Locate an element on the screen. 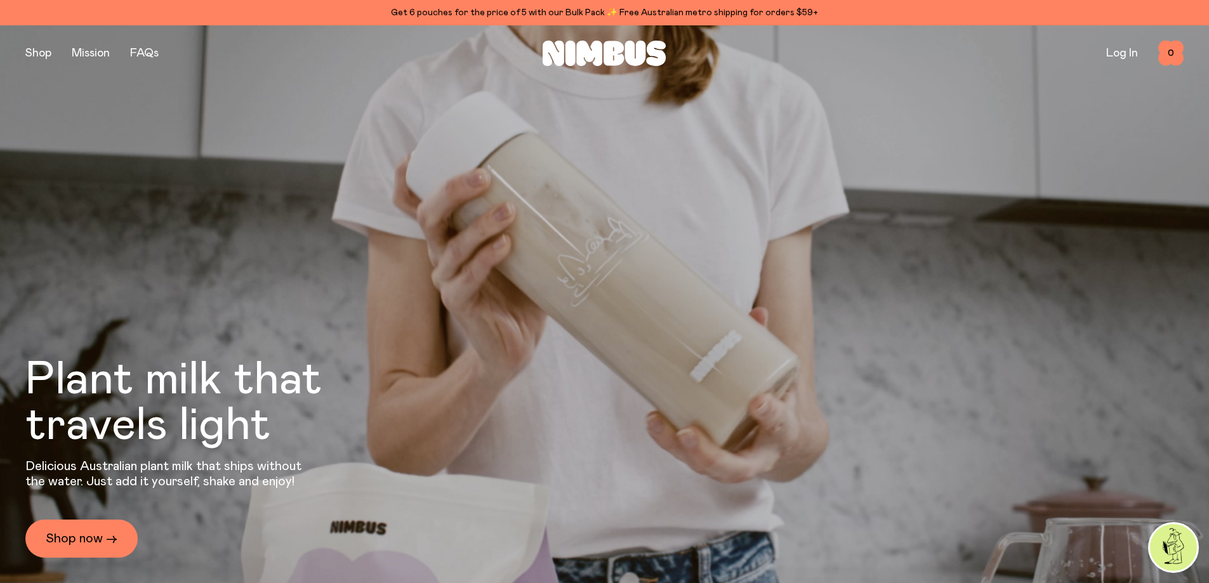  h1: Plant milk that travels light is located at coordinates (208, 403).